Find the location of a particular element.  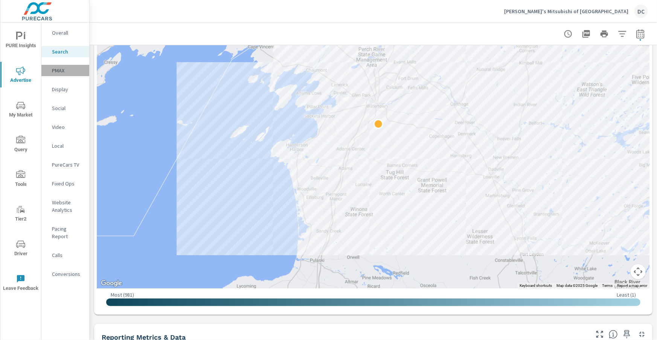

div: Website Analytics is located at coordinates (65, 206).